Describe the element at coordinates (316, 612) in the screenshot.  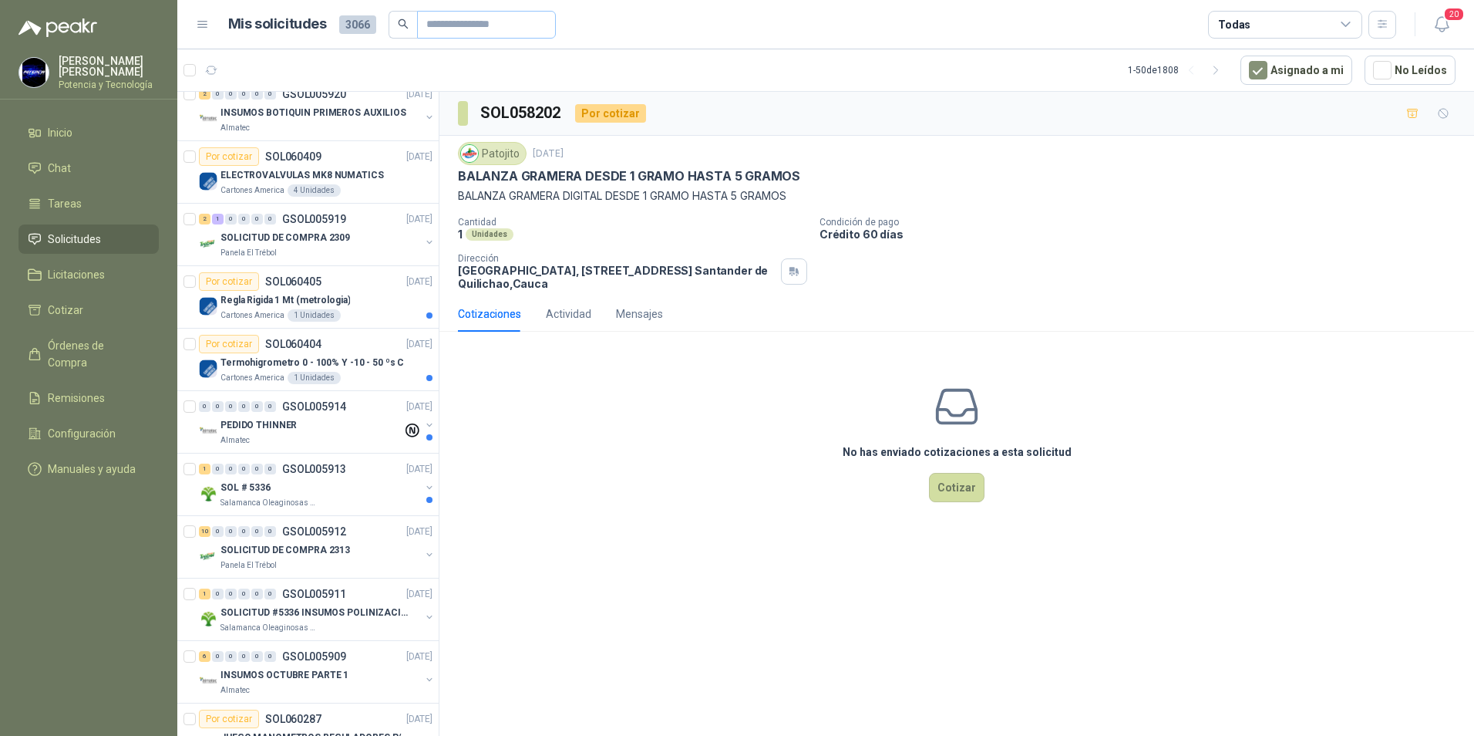
I see `p: SOLICITUD #5336 INSUMOS POLINIZACIÓN` at that location.